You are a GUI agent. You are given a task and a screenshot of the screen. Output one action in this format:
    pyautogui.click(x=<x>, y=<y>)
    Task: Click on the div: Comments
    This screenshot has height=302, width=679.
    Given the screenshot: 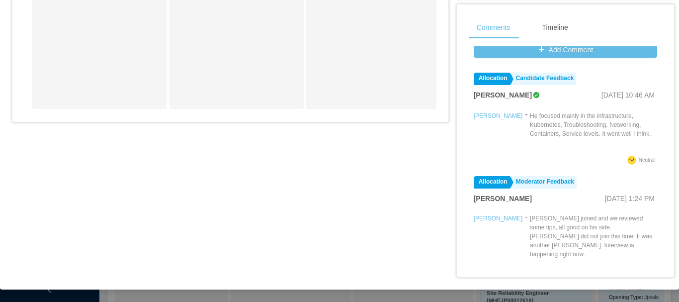 What is the action you would take?
    pyautogui.click(x=494, y=27)
    